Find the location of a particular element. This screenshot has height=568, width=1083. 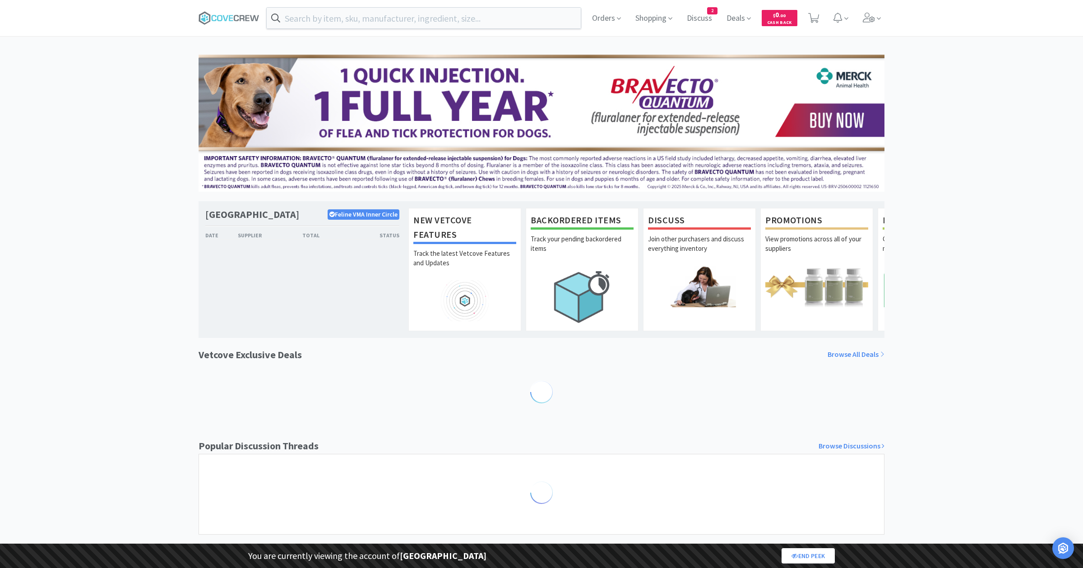

a: End Peek is located at coordinates (808, 556).